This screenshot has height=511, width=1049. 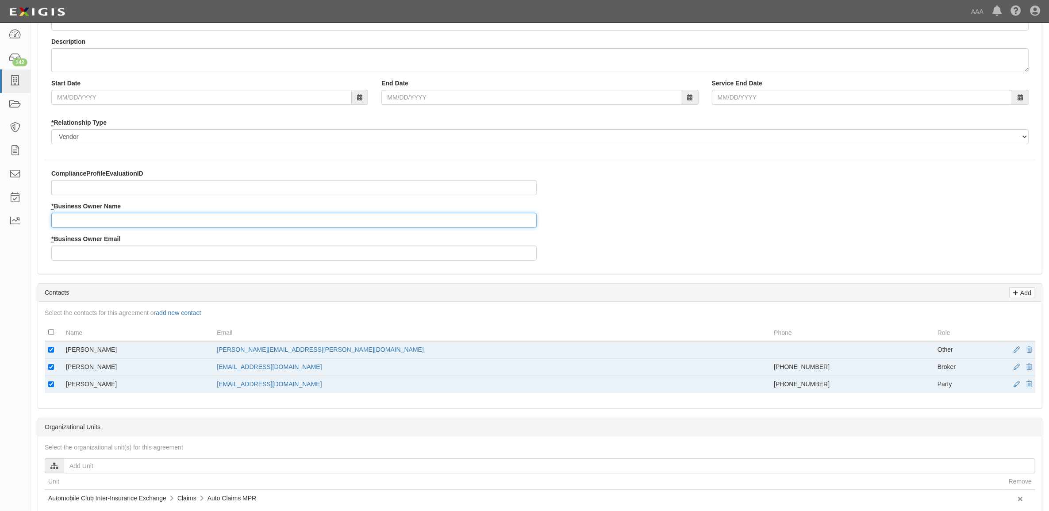 I want to click on td: Other, so click(x=967, y=350).